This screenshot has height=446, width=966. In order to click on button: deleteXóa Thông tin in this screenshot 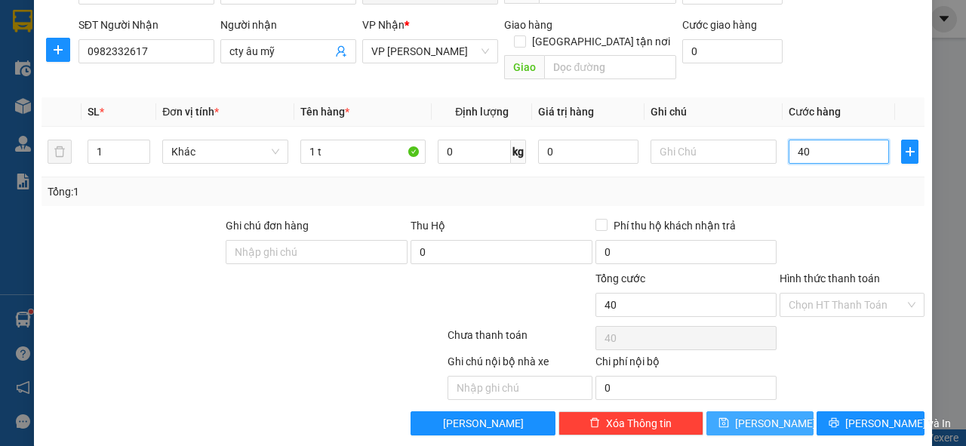, I will do `click(631, 423)`.